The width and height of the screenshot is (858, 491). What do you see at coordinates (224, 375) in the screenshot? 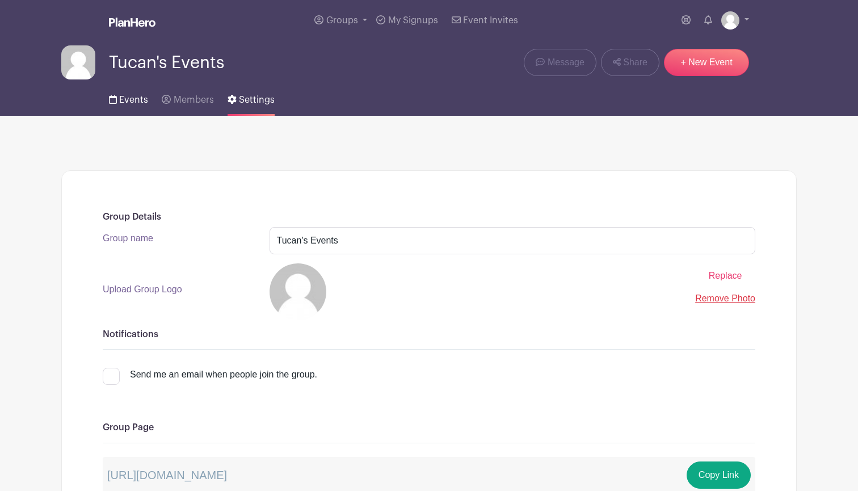
I see `div: Send me an email when people join the group.` at bounding box center [224, 375].